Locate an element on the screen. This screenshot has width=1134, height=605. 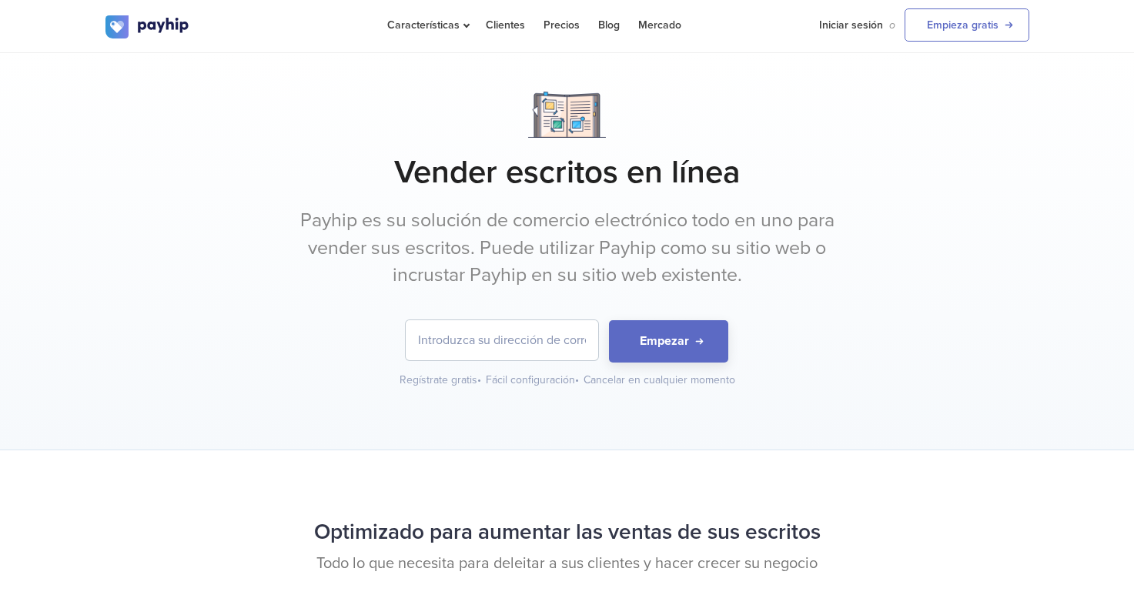
img: Notebook.png is located at coordinates (567, 115).